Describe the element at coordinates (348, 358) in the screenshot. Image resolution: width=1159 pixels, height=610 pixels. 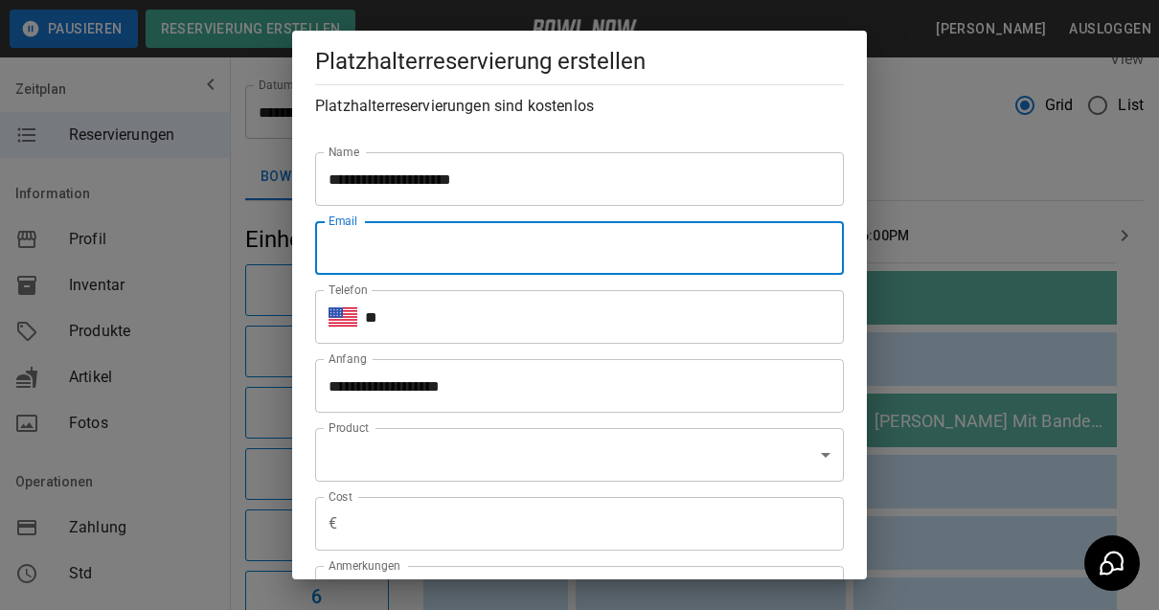
I see `label: Anfang` at that location.